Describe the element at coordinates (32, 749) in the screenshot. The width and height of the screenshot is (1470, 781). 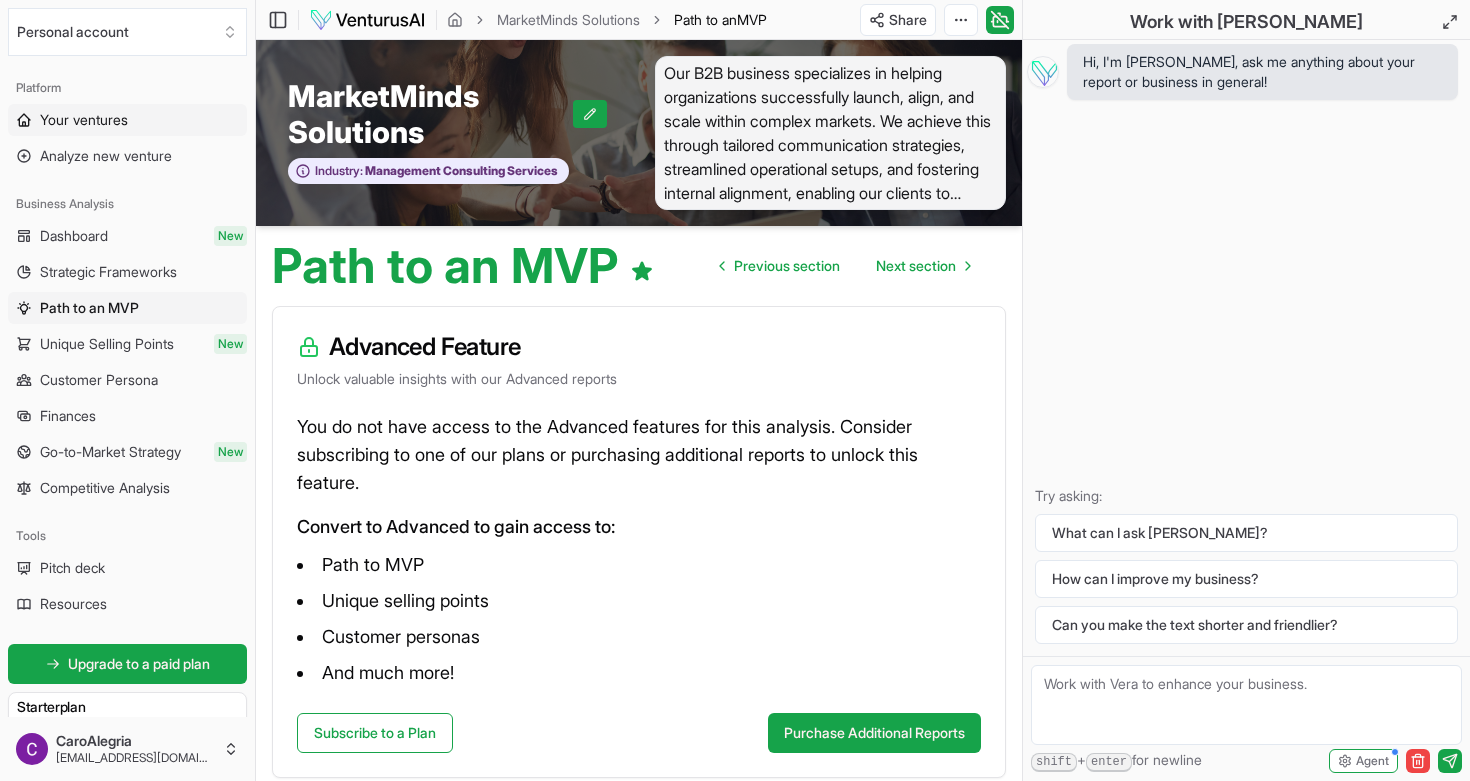
I see `img: ACg8ocLBvDJx86b2Mm_qd2I7rqDjYT8MxQt8gPY6xcjcxb4vvMe_Bw=s96-c` at that location.